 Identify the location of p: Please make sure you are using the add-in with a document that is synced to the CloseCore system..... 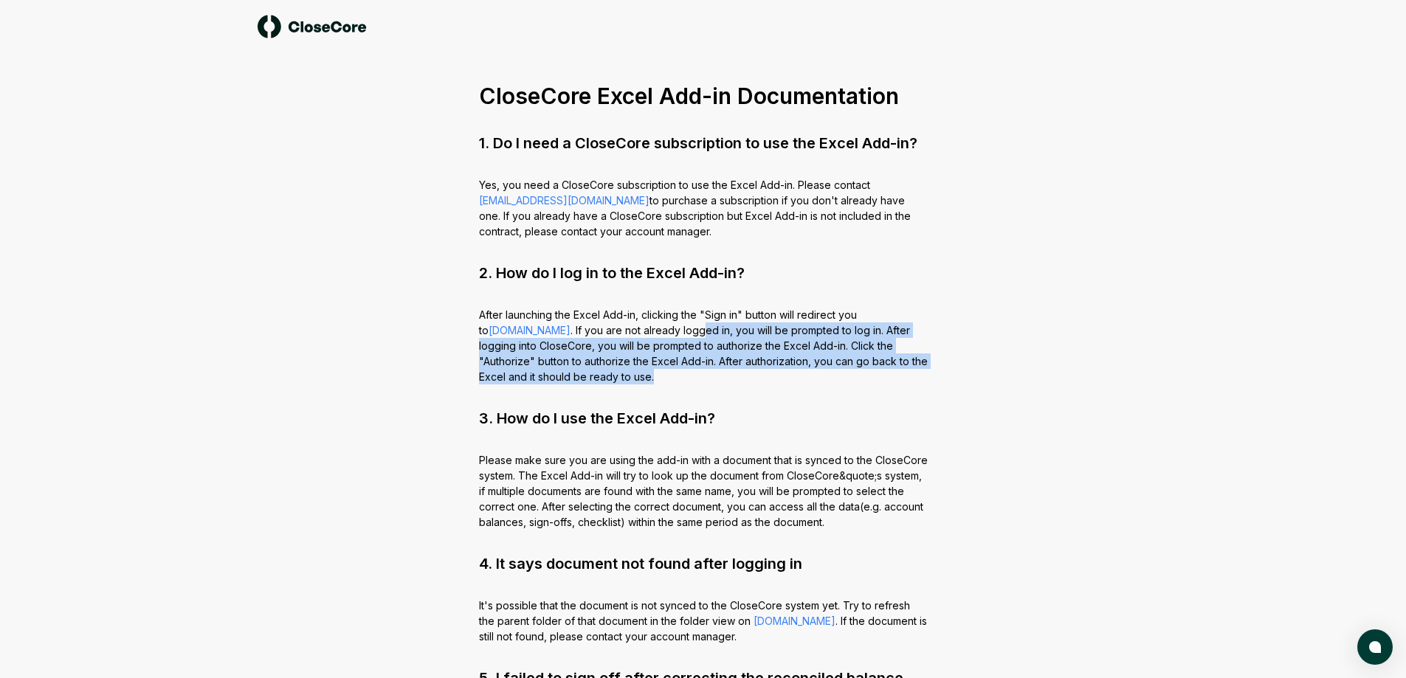
(703, 491).